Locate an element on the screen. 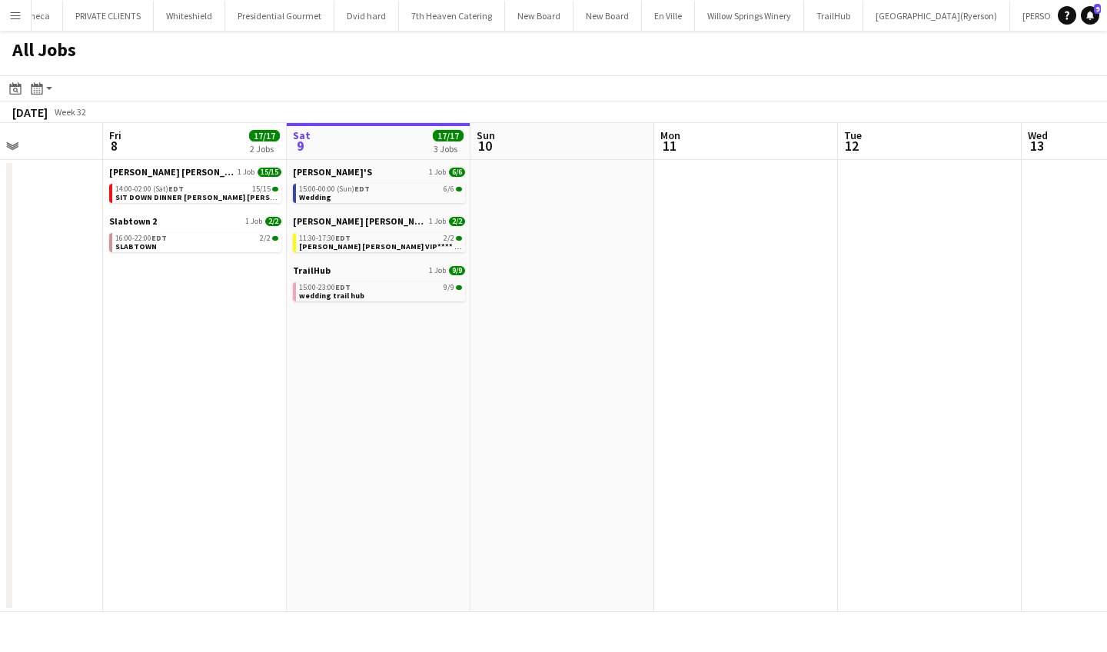 The width and height of the screenshot is (1107, 652). a: 9 is located at coordinates (1090, 15).